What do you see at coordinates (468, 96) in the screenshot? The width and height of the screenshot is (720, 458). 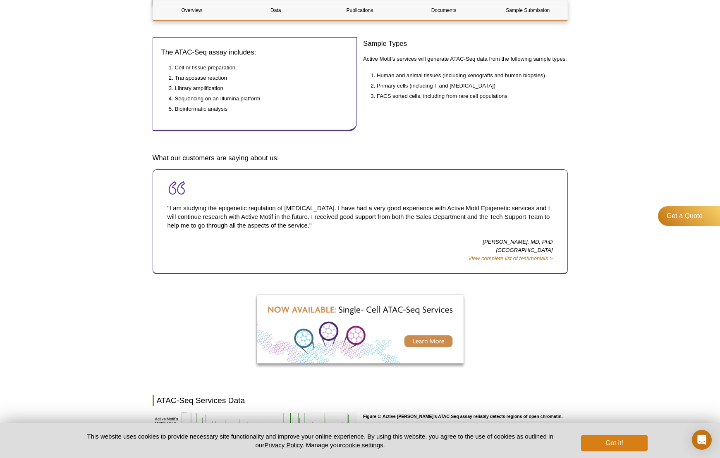 I see `li: FACS sorted cells, including from rare cell populations` at bounding box center [468, 96].